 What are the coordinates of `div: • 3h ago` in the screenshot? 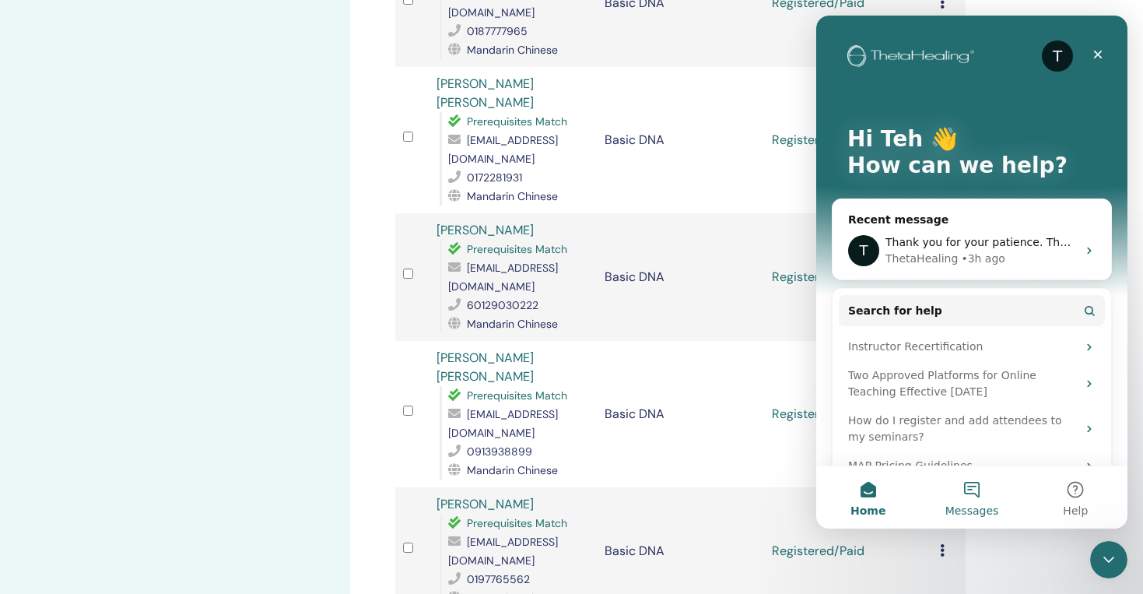 It's located at (167, 243).